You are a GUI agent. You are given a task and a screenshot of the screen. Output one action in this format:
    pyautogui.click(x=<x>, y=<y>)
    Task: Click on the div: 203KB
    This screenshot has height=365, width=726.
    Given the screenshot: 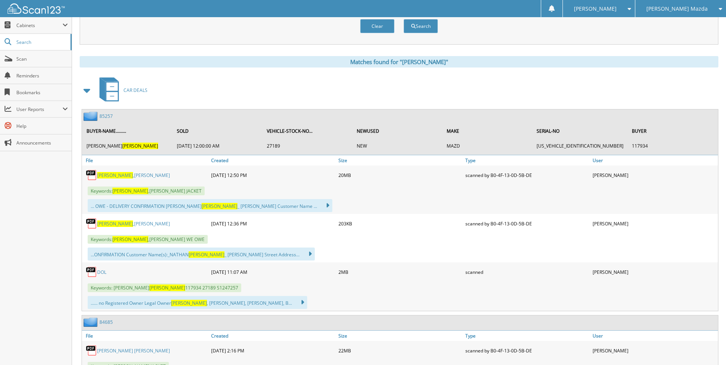 What is the action you would take?
    pyautogui.click(x=400, y=223)
    